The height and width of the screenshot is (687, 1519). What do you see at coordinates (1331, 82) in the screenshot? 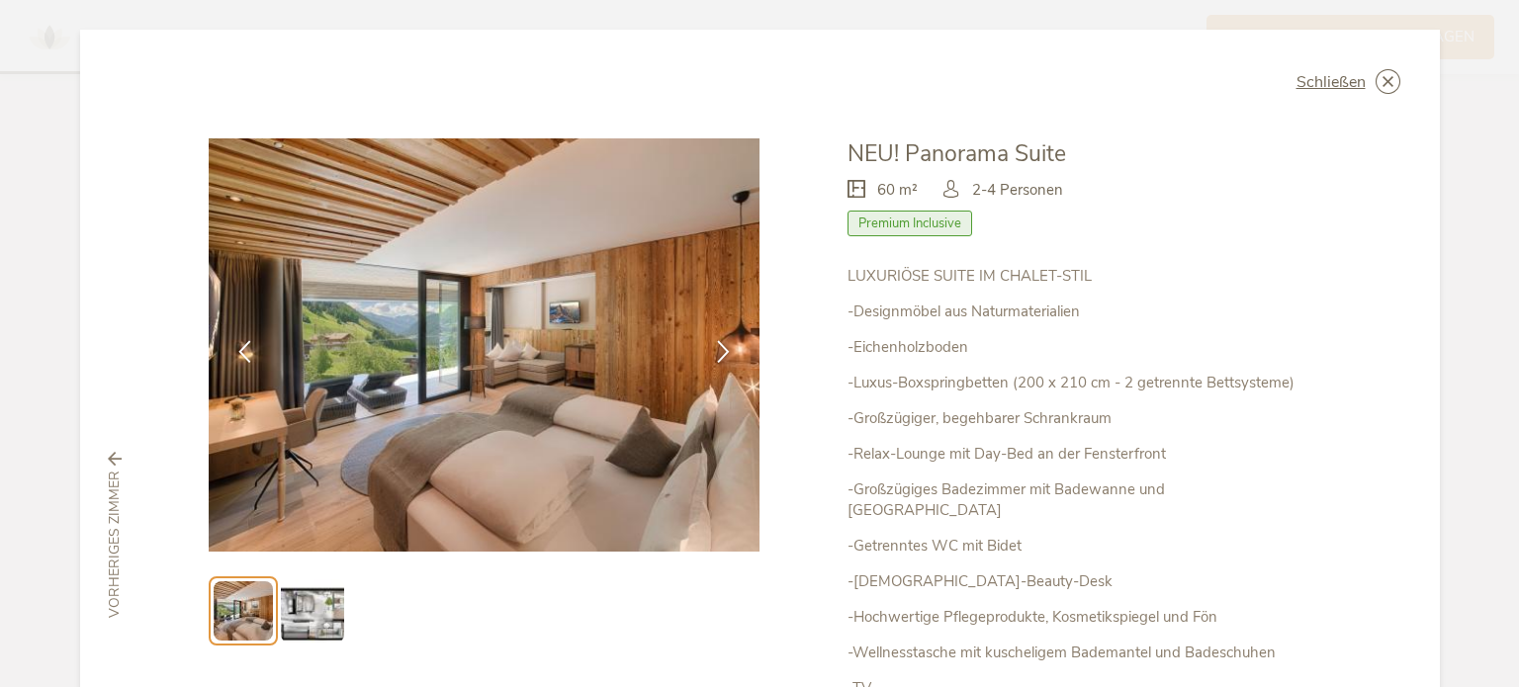
I see `span: Schließen` at bounding box center [1331, 82].